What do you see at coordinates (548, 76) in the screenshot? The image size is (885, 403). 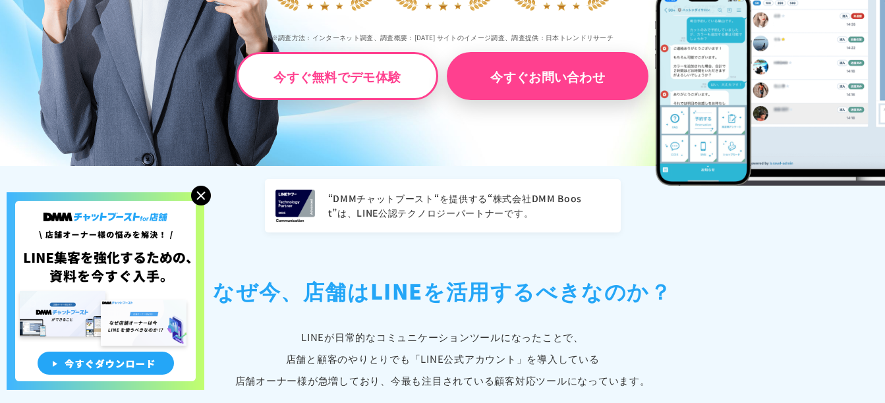 I see `a: 今すぐお問い合わせ` at bounding box center [548, 76].